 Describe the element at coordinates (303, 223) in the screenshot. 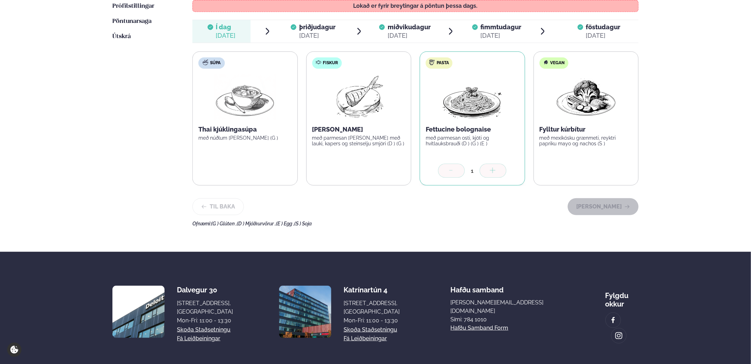

I see `span: (S ) Soja` at that location.